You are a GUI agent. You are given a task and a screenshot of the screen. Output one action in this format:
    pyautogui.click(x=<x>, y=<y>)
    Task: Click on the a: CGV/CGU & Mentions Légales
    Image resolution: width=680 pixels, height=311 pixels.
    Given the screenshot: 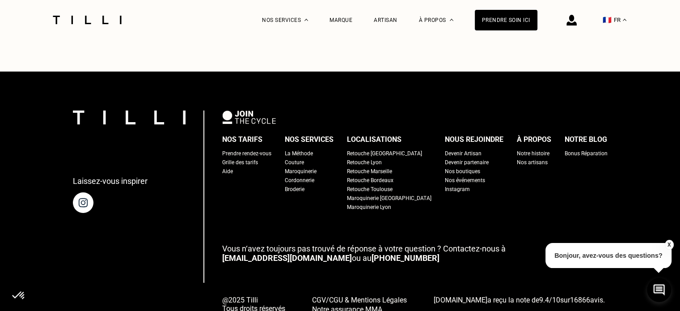 What is the action you would take?
    pyautogui.click(x=360, y=299)
    